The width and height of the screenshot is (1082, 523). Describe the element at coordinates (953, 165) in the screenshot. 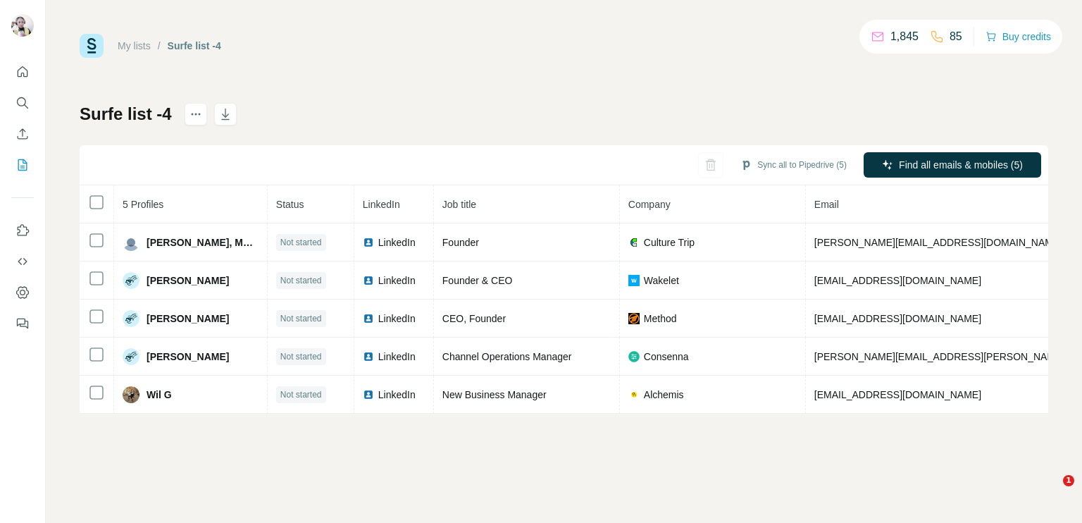

I see `button: Find all emails & mobiles (5)` at that location.